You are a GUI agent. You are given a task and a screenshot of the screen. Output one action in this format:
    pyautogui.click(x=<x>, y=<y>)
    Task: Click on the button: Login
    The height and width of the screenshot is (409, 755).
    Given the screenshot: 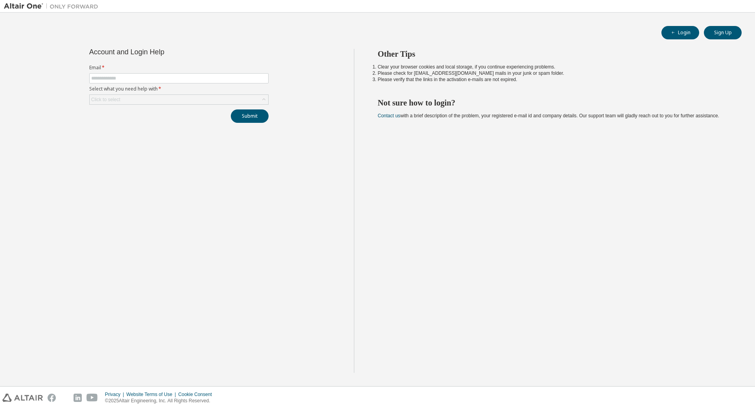 What is the action you would take?
    pyautogui.click(x=681, y=33)
    